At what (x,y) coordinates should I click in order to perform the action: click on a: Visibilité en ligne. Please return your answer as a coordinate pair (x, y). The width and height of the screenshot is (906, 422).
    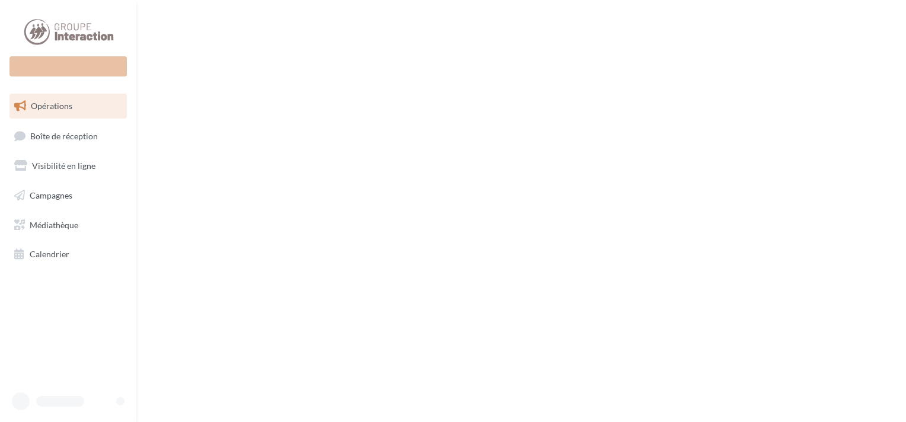
    Looking at the image, I should click on (68, 166).